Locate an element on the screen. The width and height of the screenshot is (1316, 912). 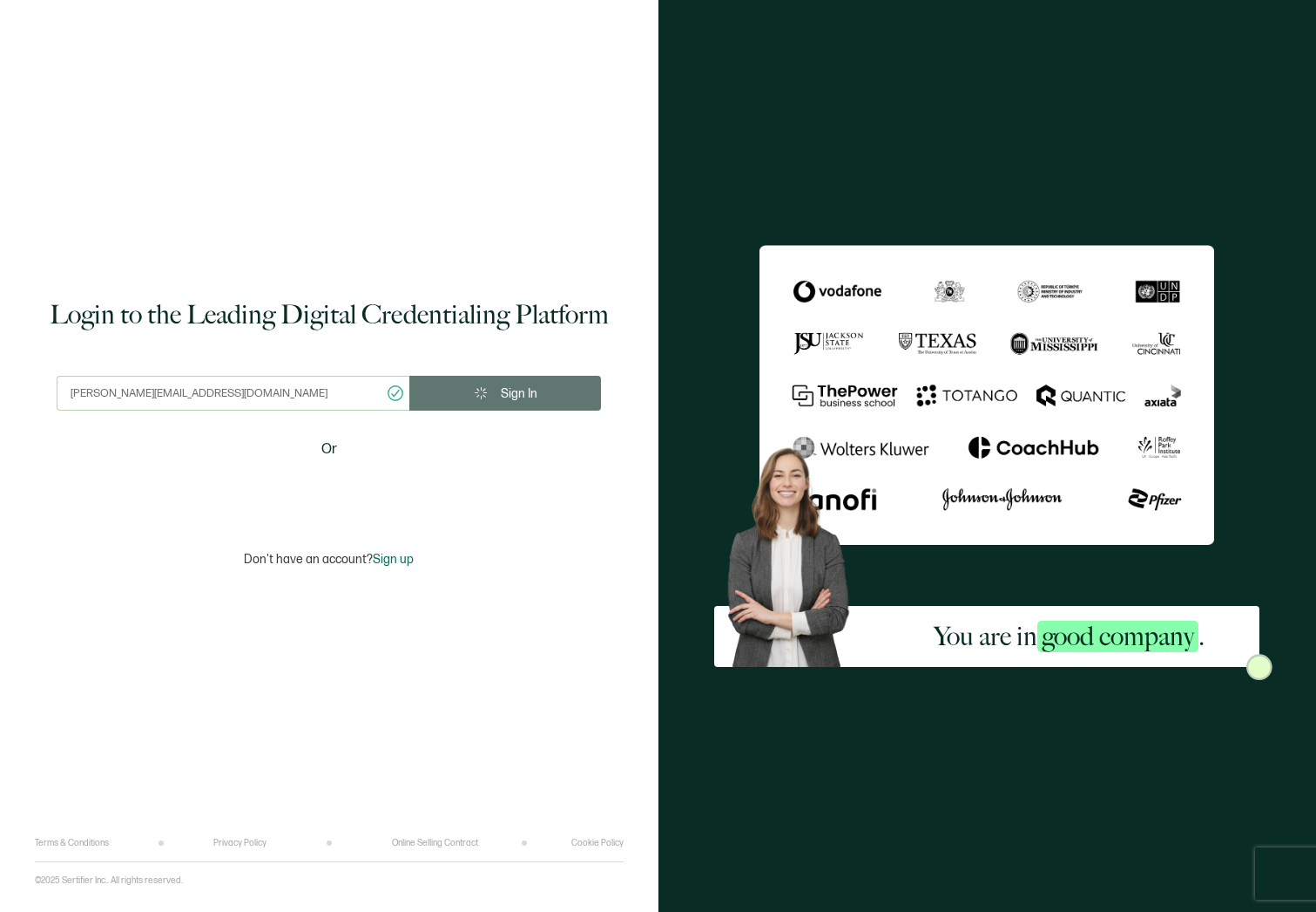
a: Online Selling Contract is located at coordinates (435, 842).